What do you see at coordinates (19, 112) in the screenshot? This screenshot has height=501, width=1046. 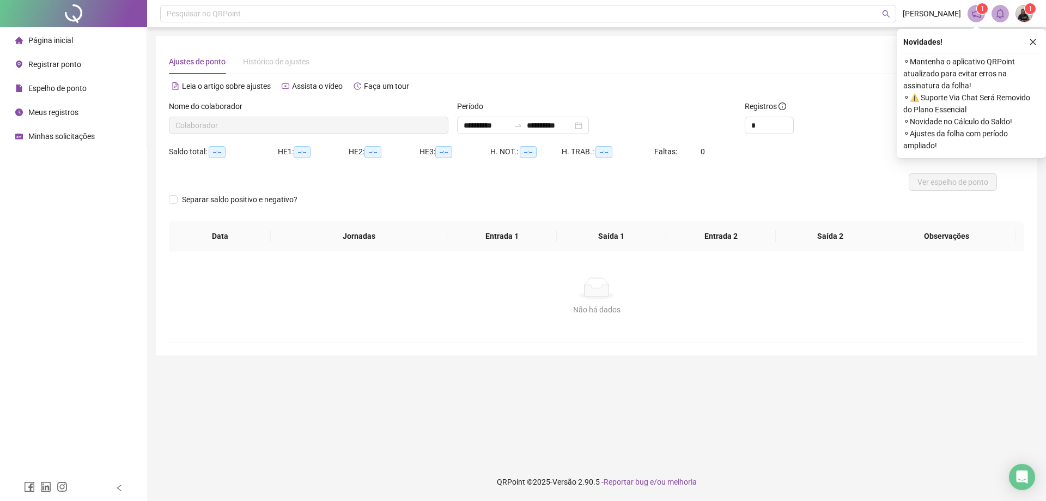 I see `span: clock-circle` at bounding box center [19, 112].